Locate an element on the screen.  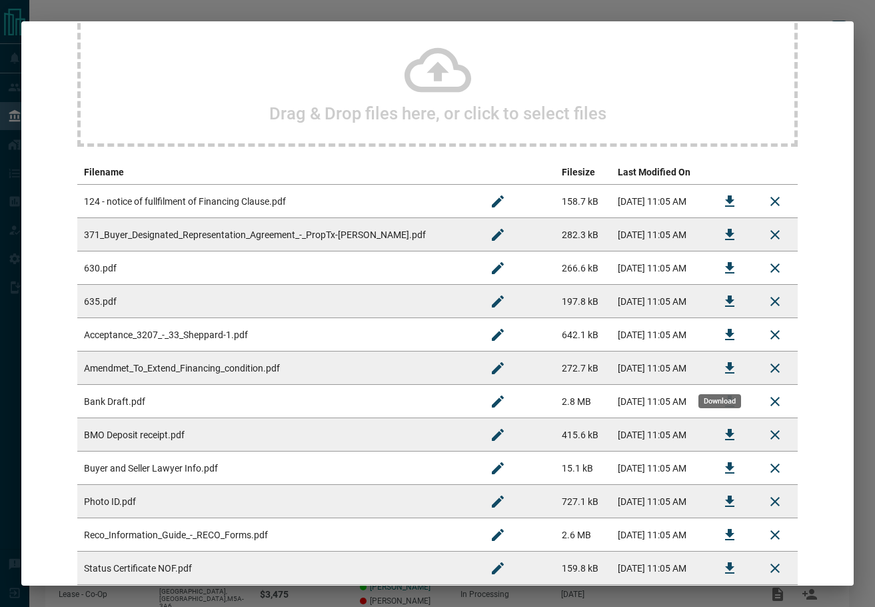
th: edit column is located at coordinates (515, 172).